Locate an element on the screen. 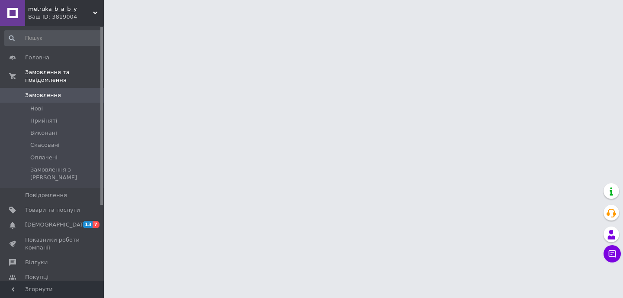 This screenshot has width=623, height=298. button: Чат з покупцем is located at coordinates (613, 254).